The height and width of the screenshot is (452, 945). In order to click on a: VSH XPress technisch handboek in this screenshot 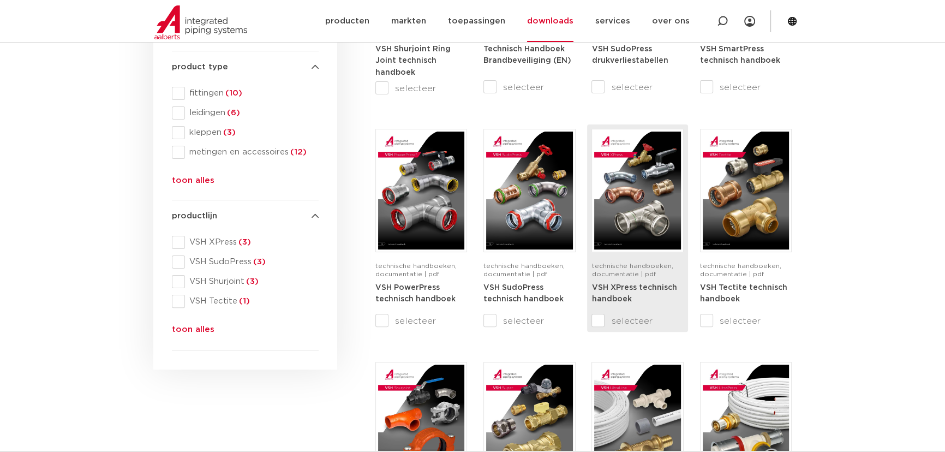, I will do `click(634, 293)`.